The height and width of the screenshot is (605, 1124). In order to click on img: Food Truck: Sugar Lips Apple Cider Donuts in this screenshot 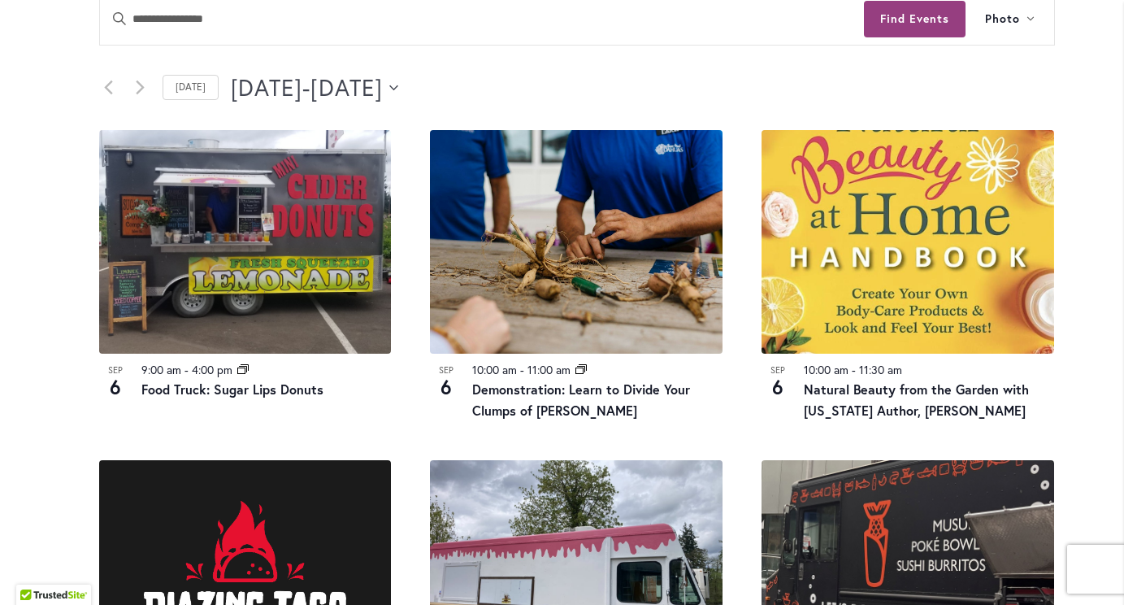, I will do `click(246, 241)`.